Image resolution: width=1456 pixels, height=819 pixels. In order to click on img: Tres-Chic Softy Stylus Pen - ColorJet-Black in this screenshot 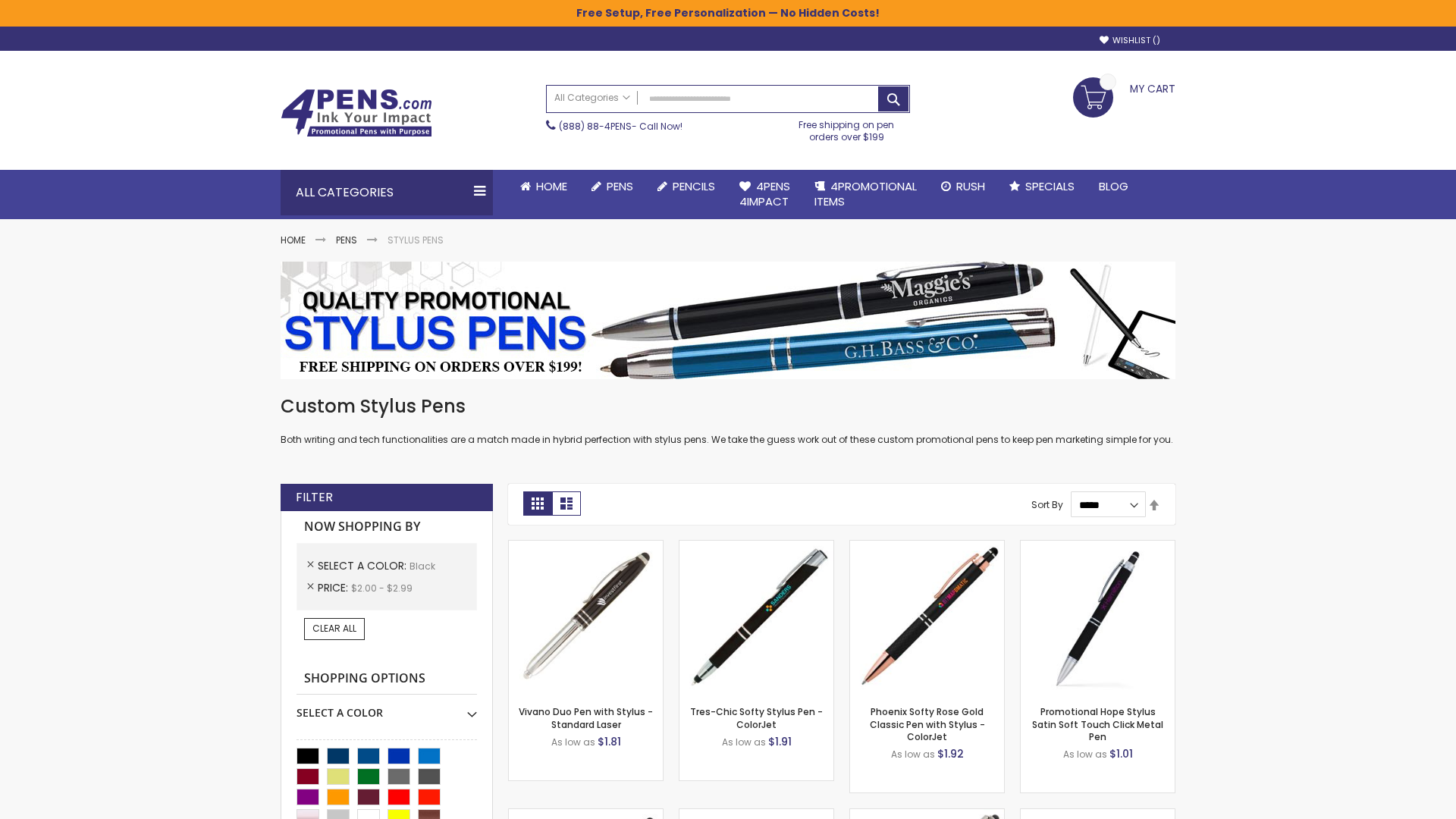, I will do `click(756, 617)`.